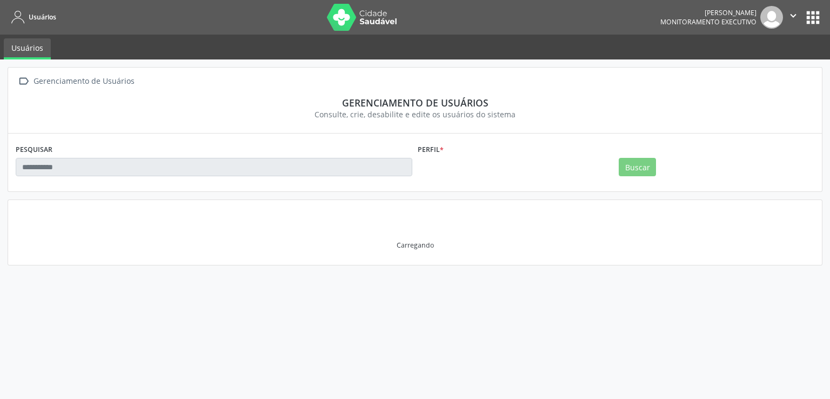 Image resolution: width=830 pixels, height=399 pixels. Describe the element at coordinates (415, 103) in the screenshot. I see `div: Gerenciamento de usuários` at that location.